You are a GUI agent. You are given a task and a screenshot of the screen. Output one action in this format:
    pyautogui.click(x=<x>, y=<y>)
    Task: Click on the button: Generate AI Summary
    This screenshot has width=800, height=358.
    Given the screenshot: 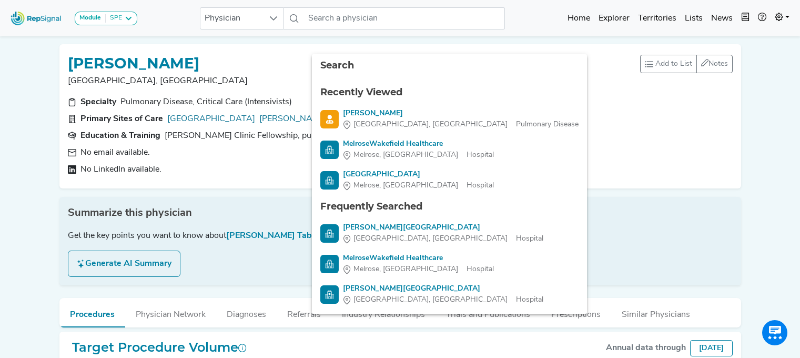 What is the action you would take?
    pyautogui.click(x=124, y=263)
    